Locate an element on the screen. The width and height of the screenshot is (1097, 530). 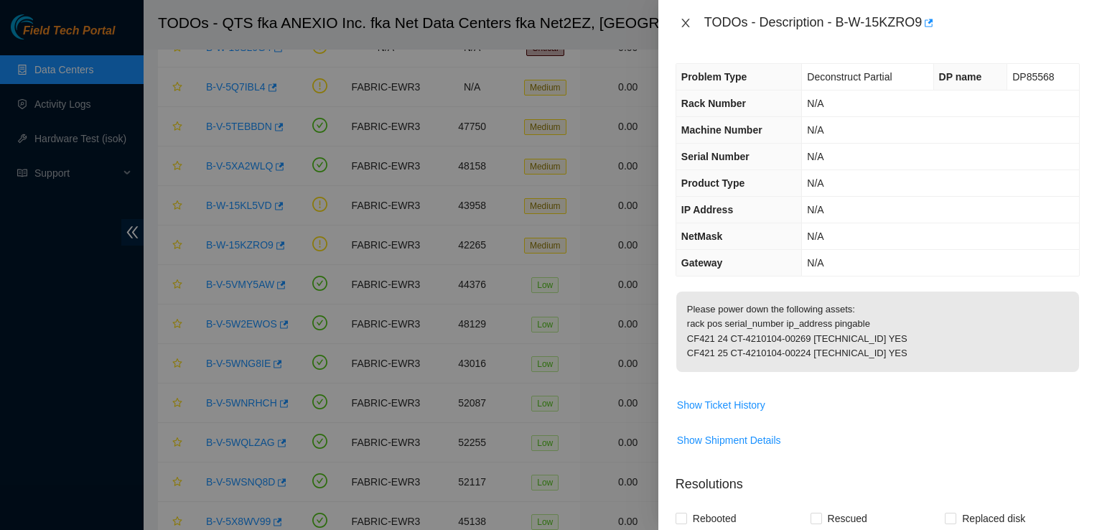
span: Serial Number is located at coordinates (715, 157).